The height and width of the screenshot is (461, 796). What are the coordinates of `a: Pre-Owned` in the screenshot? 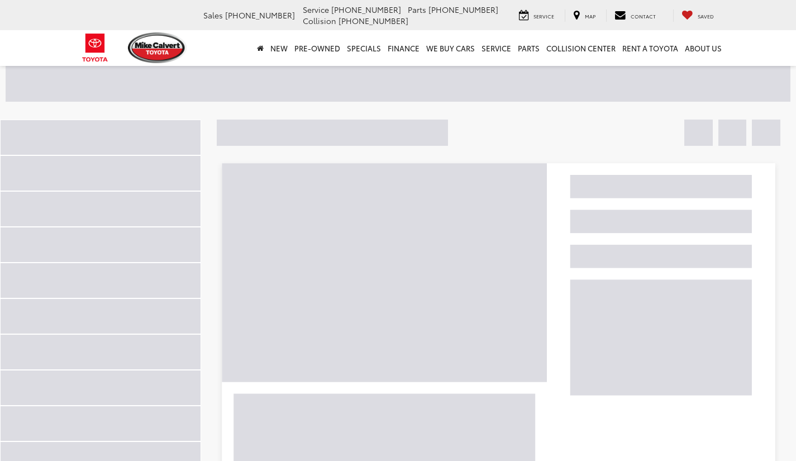 It's located at (317, 48).